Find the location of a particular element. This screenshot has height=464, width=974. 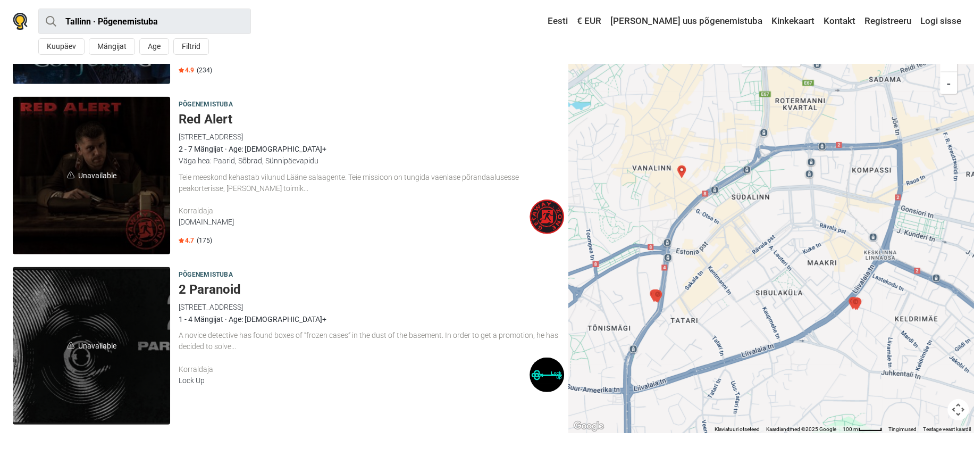

button: Kaardikaamera juhtnupud is located at coordinates (958, 409).